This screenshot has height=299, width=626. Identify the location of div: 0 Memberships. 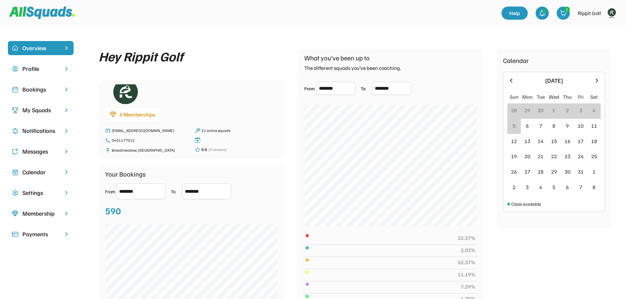
(137, 115).